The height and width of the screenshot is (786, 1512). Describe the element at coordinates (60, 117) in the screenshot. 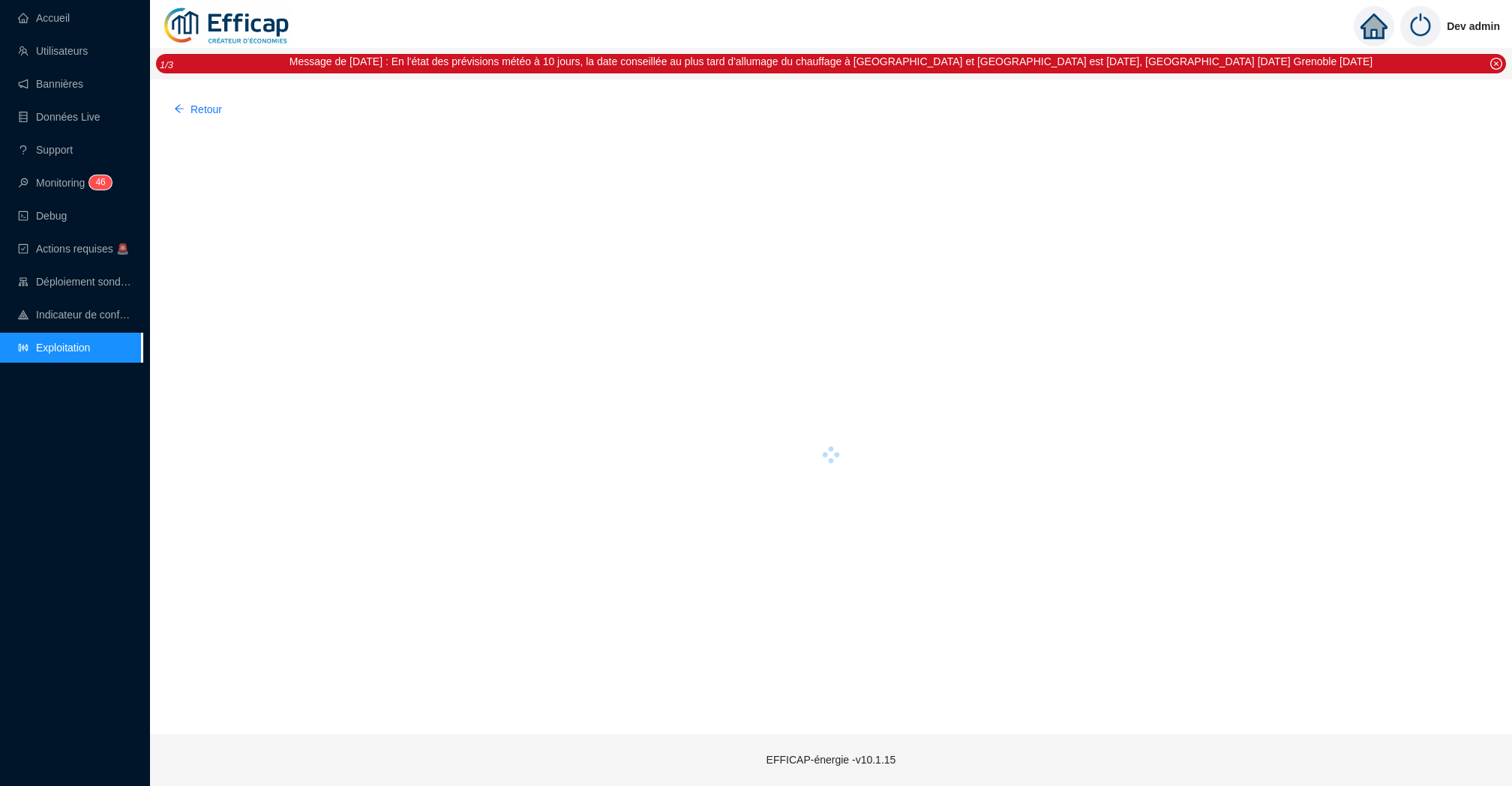

I see `a: databaseDonnées Live` at that location.